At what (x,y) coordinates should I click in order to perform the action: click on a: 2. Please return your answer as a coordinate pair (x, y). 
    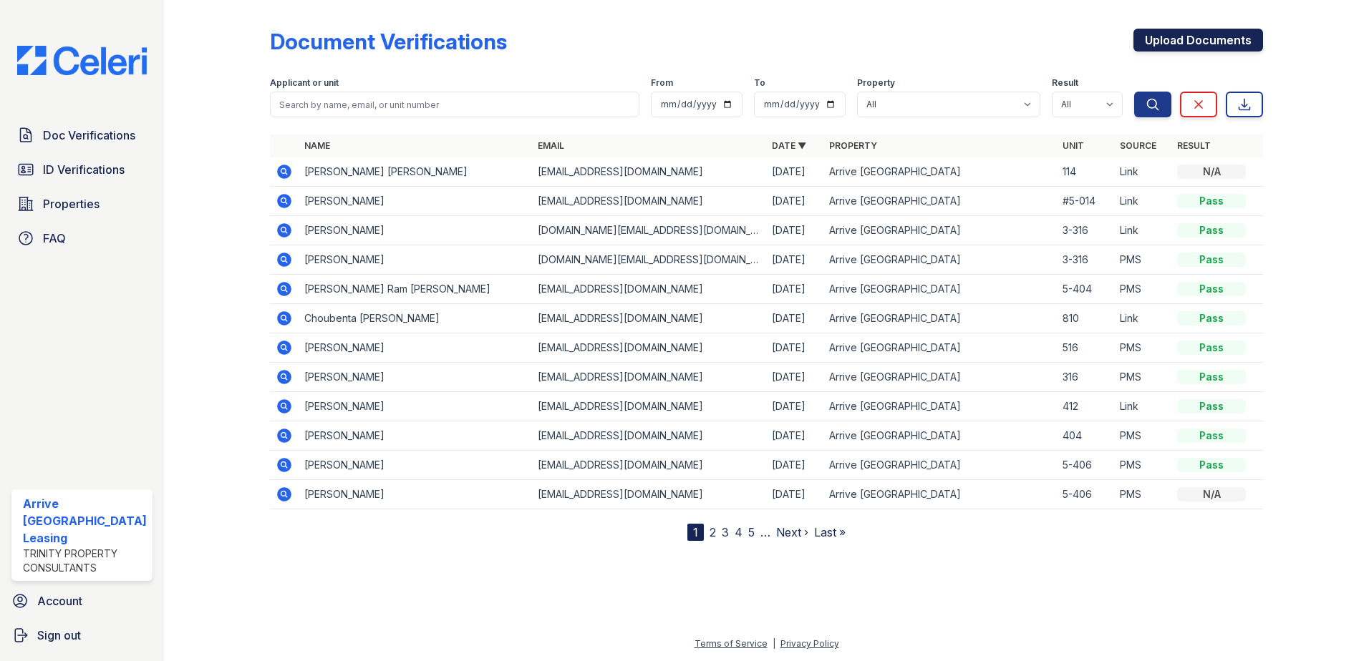
    Looking at the image, I should click on (712, 533).